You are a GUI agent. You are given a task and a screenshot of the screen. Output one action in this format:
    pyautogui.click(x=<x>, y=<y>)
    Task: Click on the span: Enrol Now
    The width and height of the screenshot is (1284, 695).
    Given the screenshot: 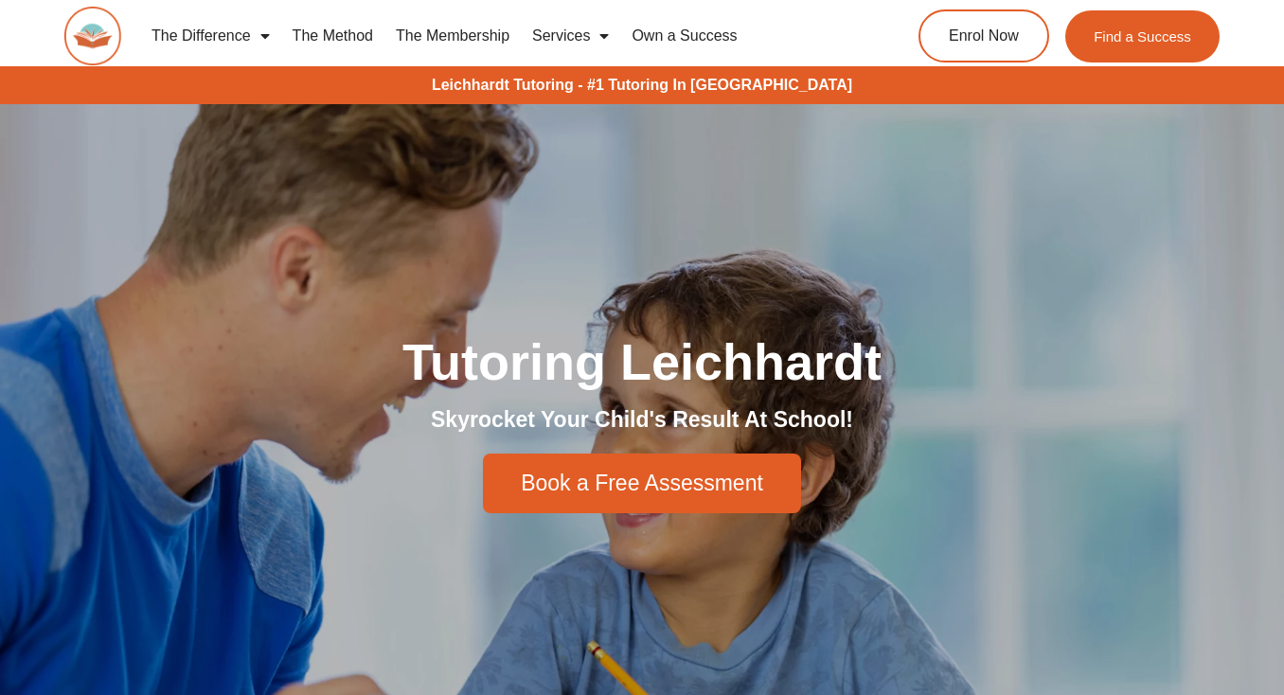 What is the action you would take?
    pyautogui.click(x=984, y=36)
    